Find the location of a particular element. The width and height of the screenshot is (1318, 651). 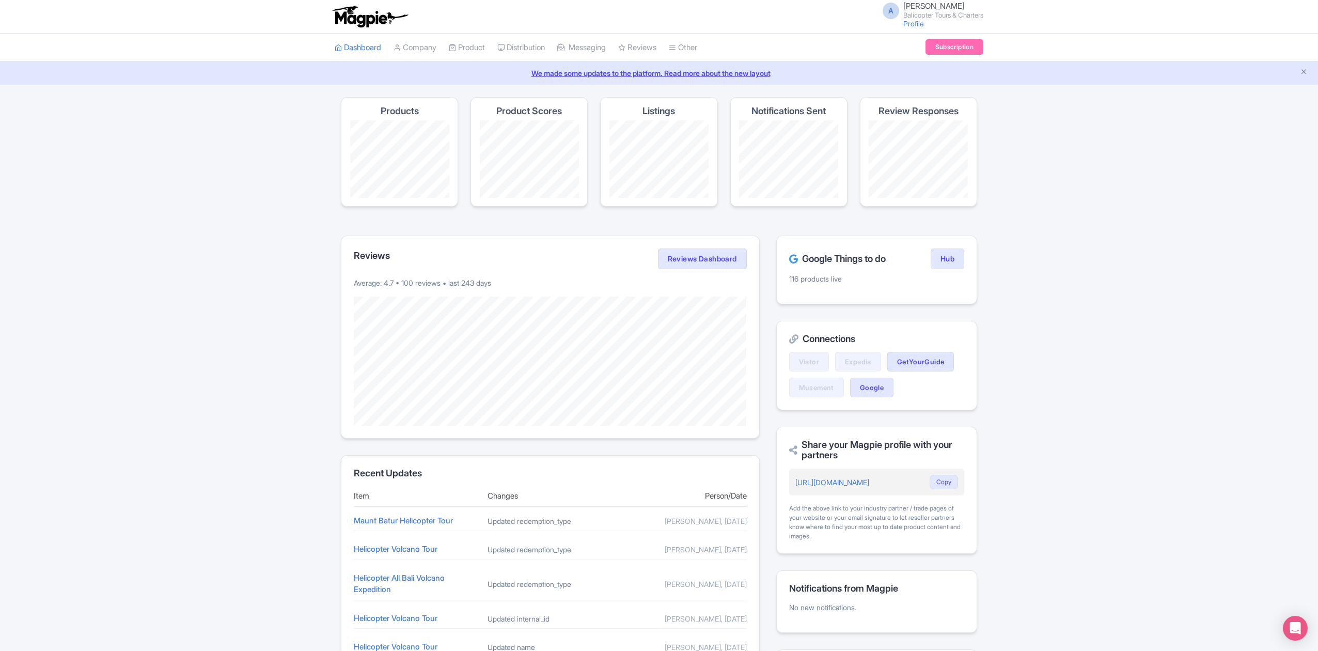

a: Viator is located at coordinates (809, 362).